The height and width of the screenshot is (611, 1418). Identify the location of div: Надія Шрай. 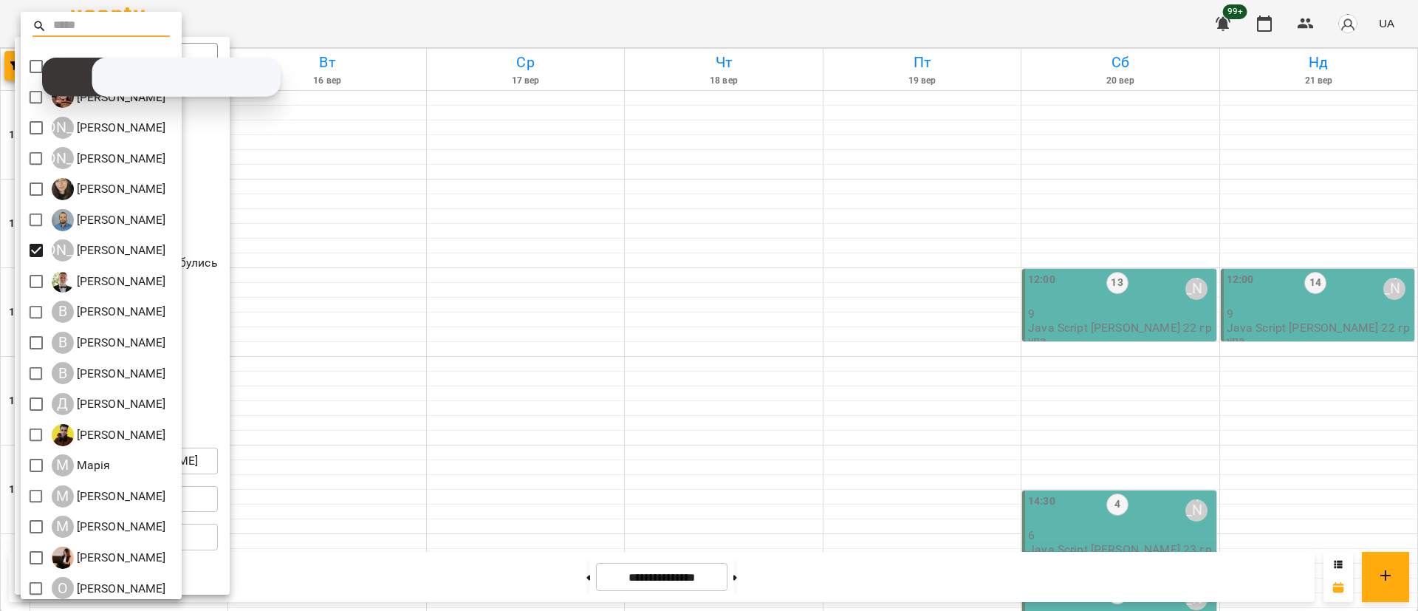
(109, 557).